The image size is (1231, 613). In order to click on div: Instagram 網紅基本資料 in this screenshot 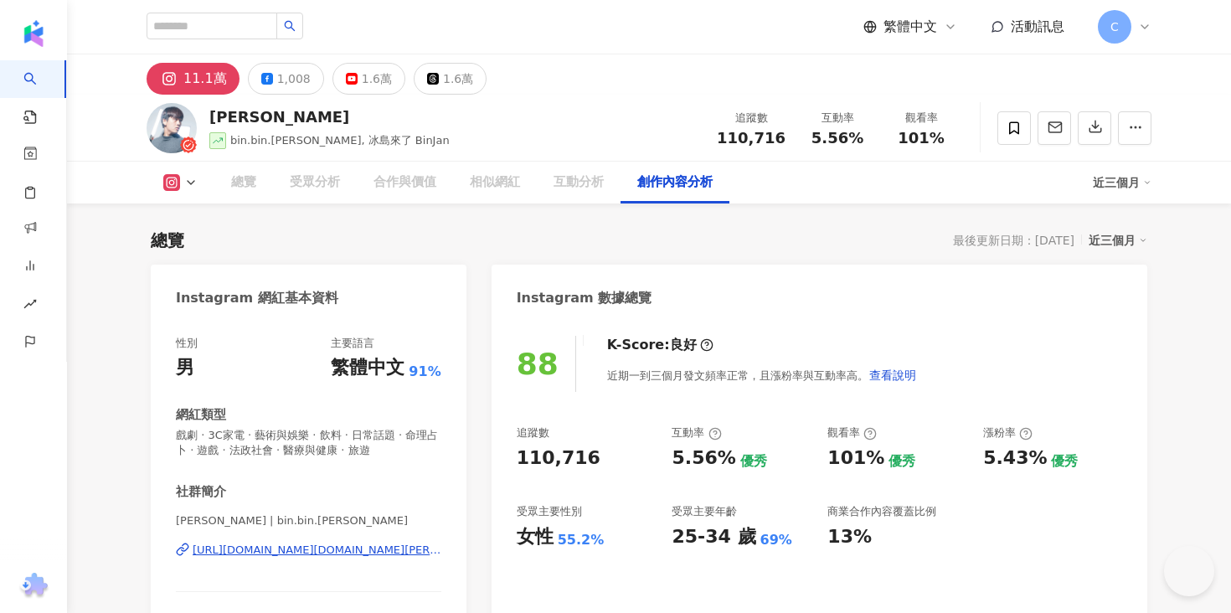, I will do `click(257, 298)`.